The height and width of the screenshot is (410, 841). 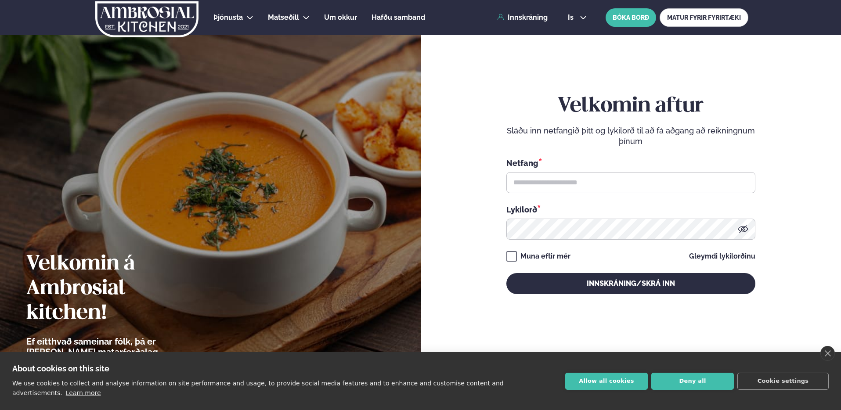 I want to click on a: Um okkur, so click(x=340, y=18).